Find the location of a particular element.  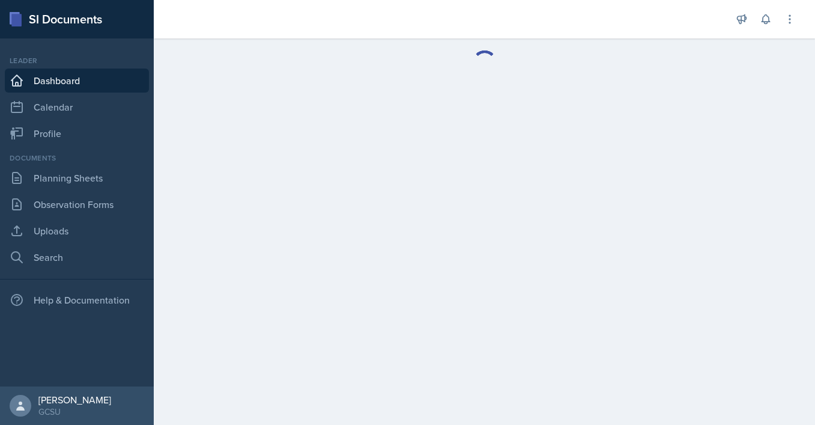

div: GCSU is located at coordinates (74, 412).